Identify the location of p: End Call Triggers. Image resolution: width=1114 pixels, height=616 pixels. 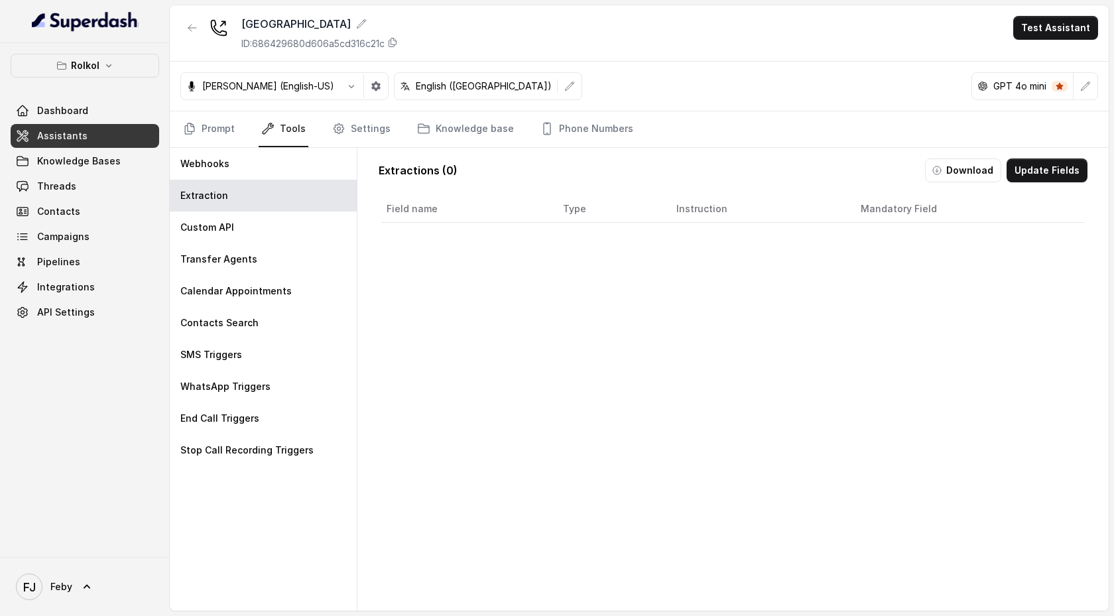
(220, 419).